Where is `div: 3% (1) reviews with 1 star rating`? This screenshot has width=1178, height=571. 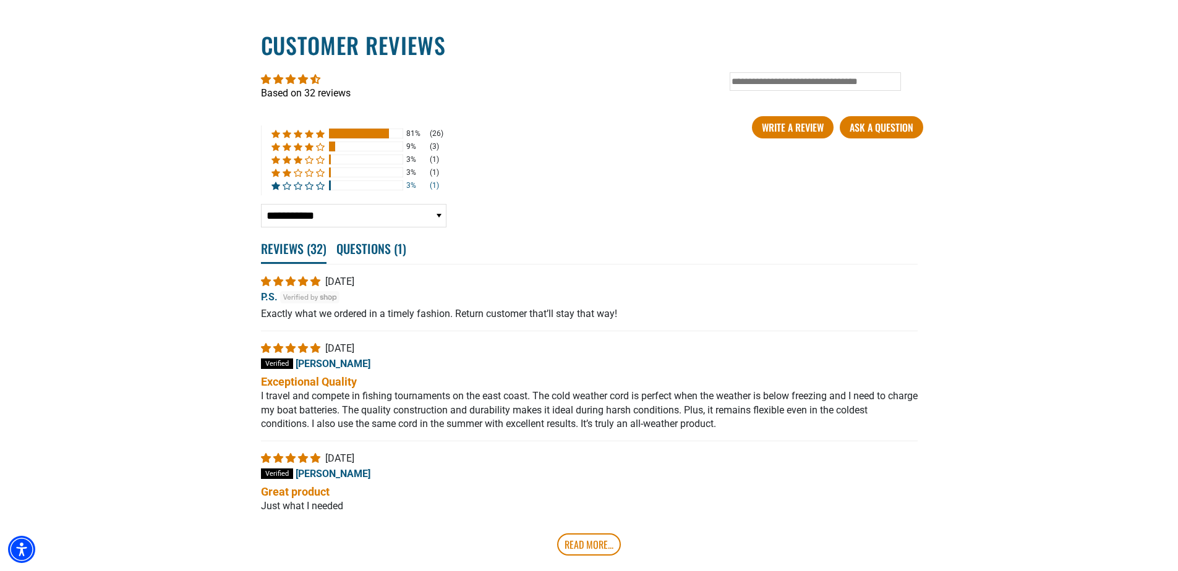
div: 3% (1) reviews with 1 star rating is located at coordinates (298, 186).